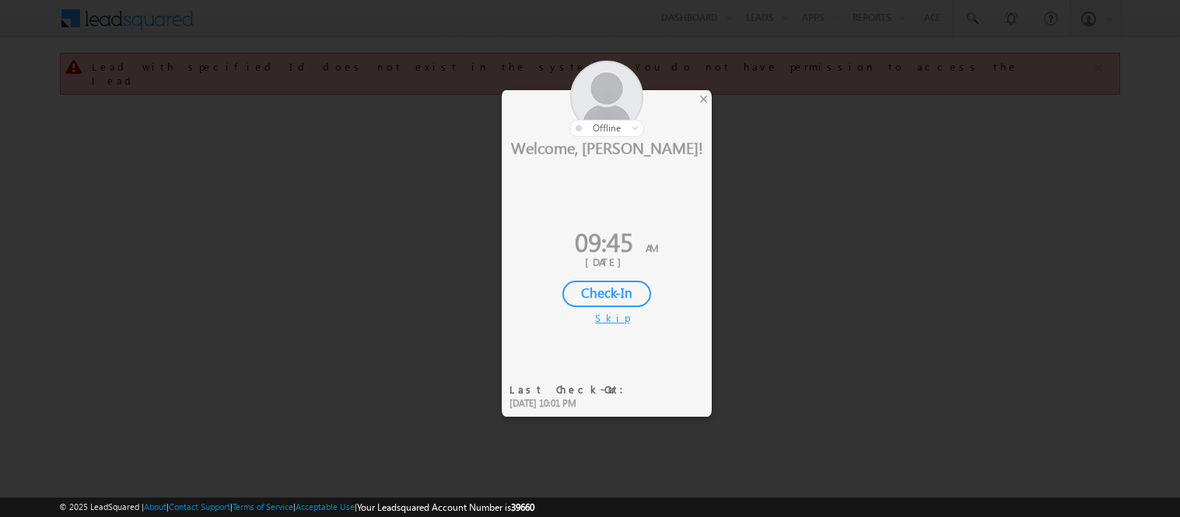 The height and width of the screenshot is (517, 1180). Describe the element at coordinates (263, 507) in the screenshot. I see `a: Terms of Service` at that location.